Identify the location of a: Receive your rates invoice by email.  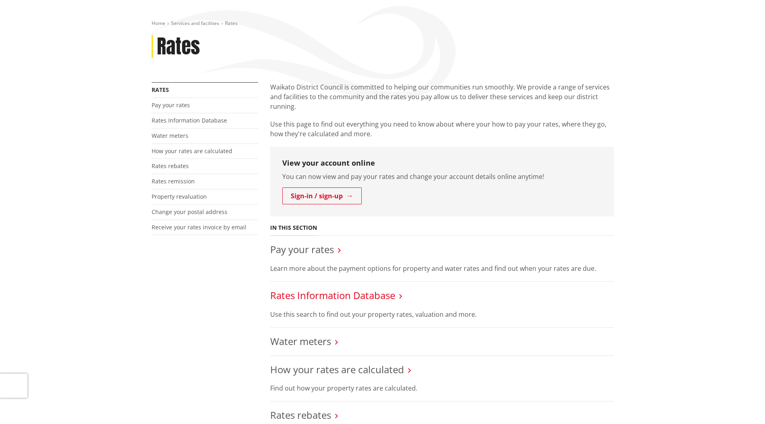
(199, 227).